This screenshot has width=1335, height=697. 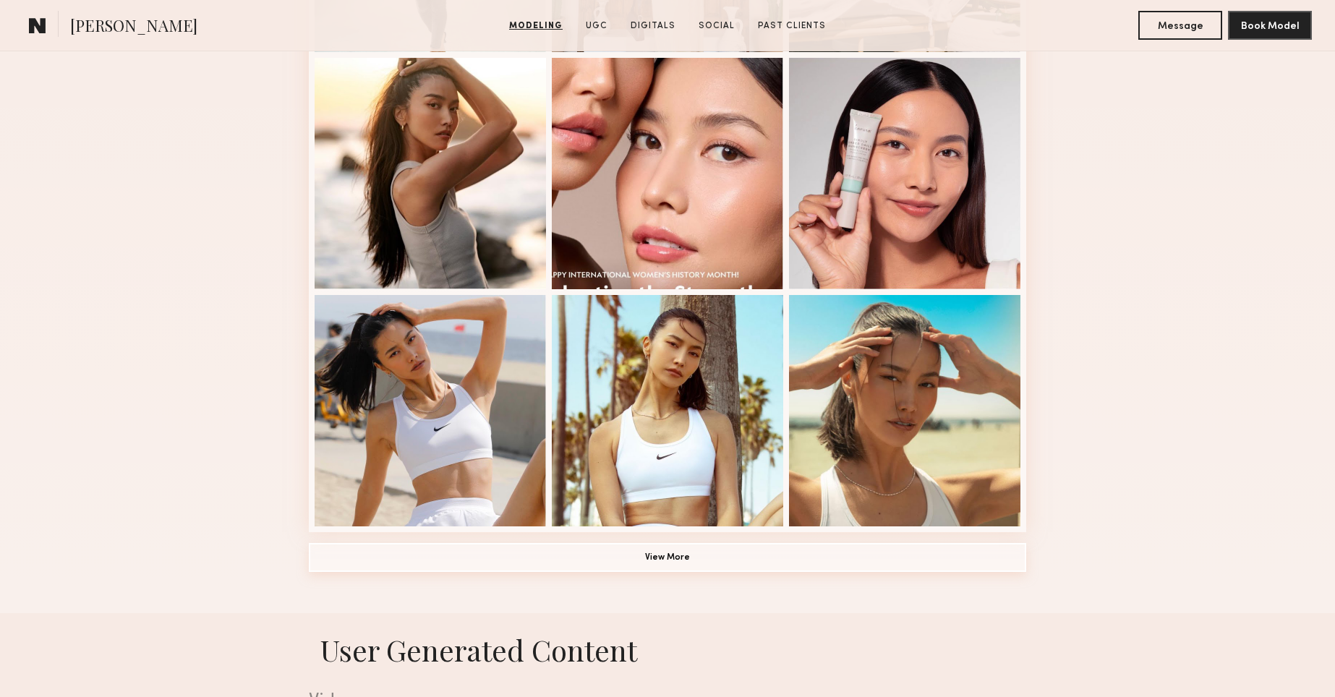 I want to click on button: View More, so click(x=667, y=558).